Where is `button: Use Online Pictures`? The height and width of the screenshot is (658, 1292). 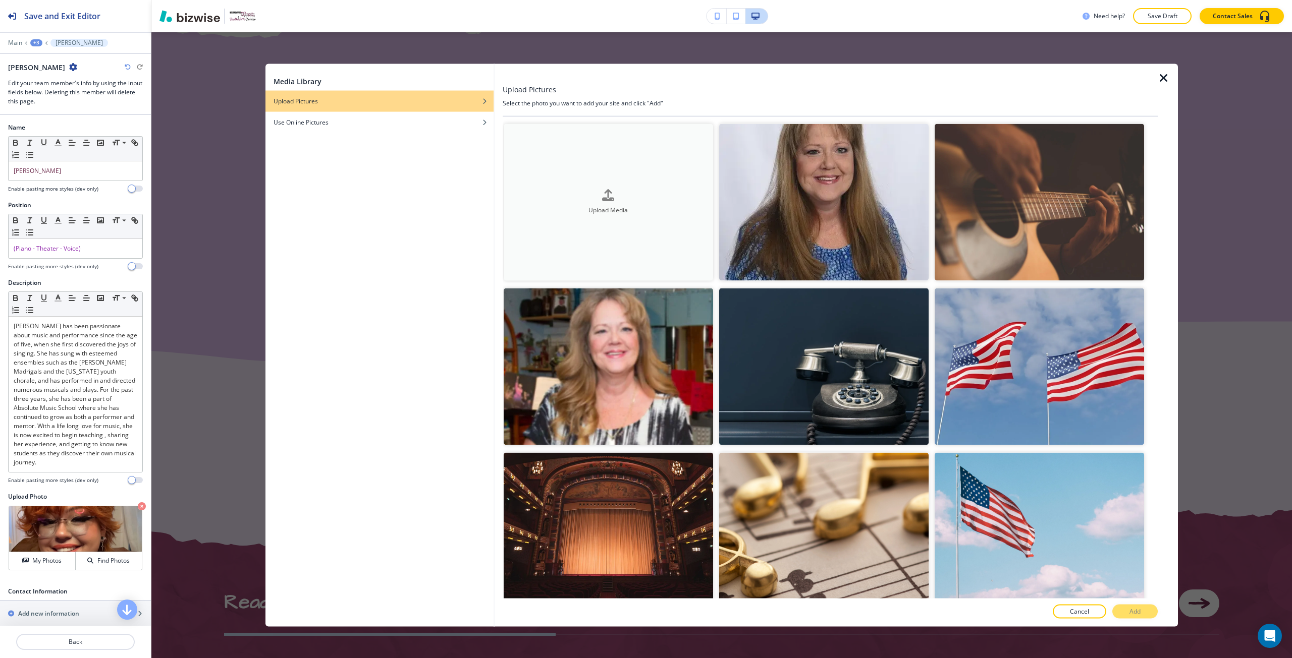 button: Use Online Pictures is located at coordinates (379, 122).